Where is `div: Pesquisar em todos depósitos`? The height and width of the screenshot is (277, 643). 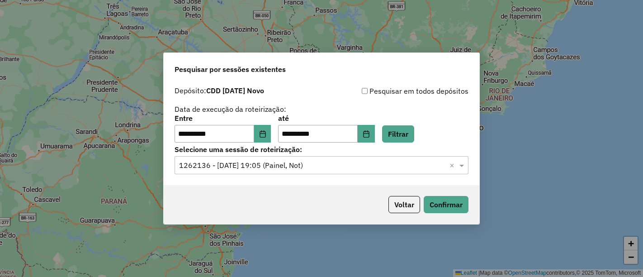 div: Pesquisar em todos depósitos is located at coordinates (395, 91).